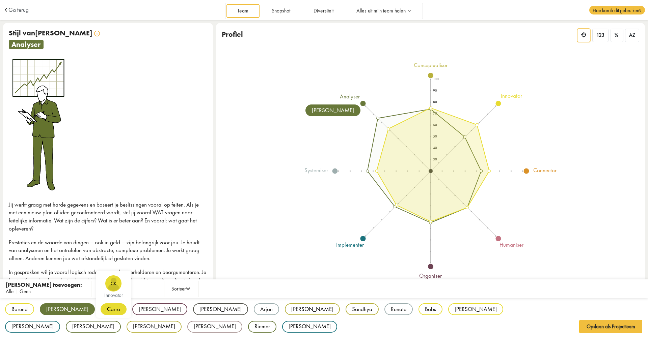 The height and width of the screenshot is (337, 648). What do you see at coordinates (384, 11) in the screenshot?
I see `a: Alles uit mijn team halen` at bounding box center [384, 11].